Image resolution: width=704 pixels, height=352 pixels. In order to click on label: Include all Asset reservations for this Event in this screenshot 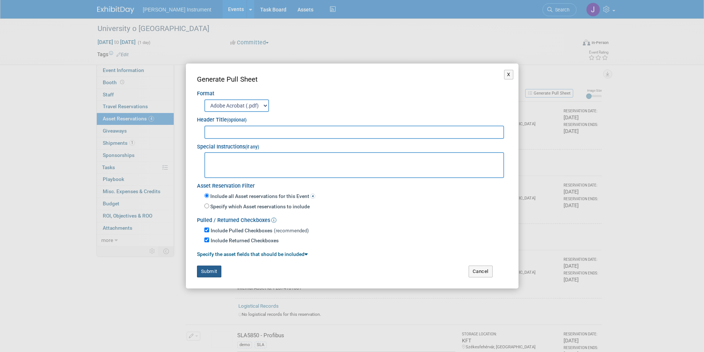, I will do `click(262, 197)`.